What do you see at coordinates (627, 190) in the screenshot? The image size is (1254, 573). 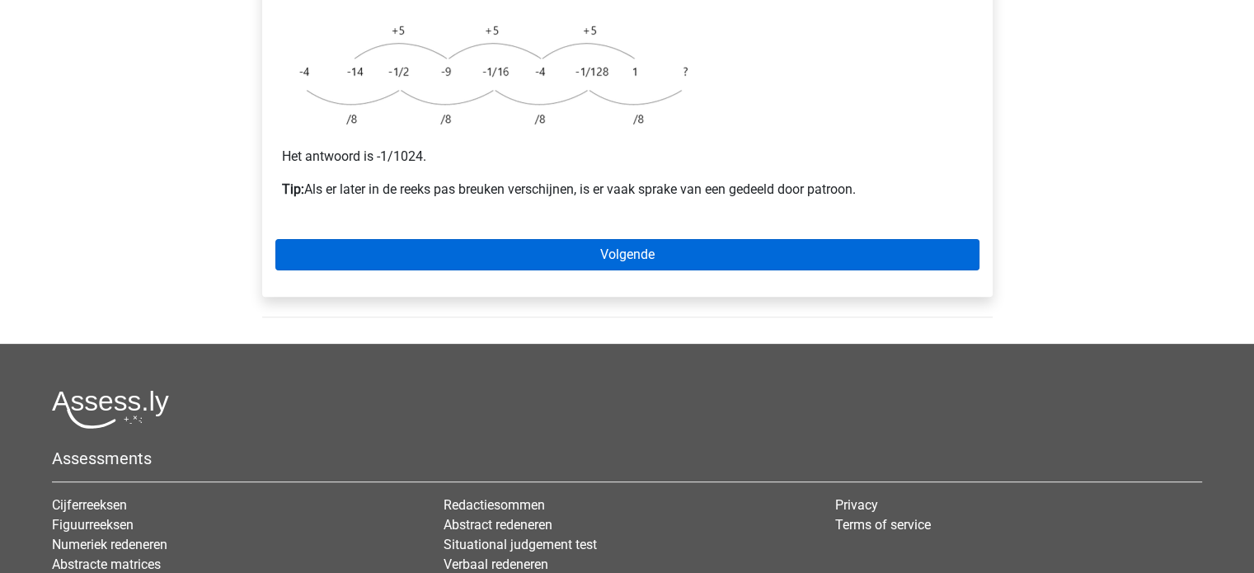 I see `p: Als er later in de reeks pas breuken verschijnen, is er vaak sprake van een gedeeld door patroon.` at bounding box center [627, 190].